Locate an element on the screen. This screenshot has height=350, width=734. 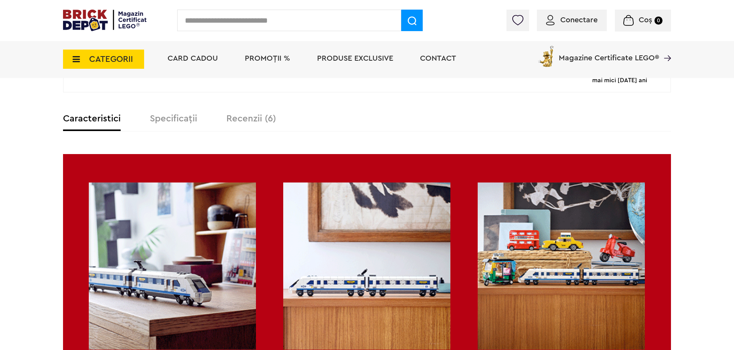
a: Conectare is located at coordinates (572, 20).